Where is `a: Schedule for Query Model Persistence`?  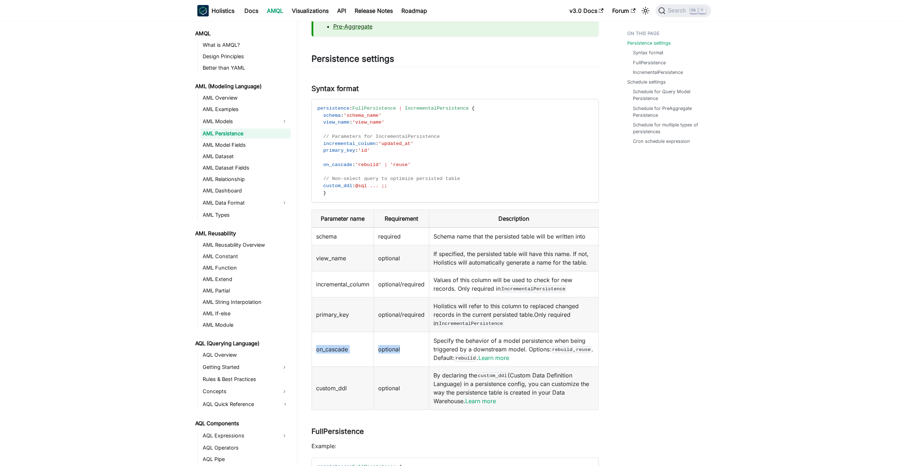
a: Schedule for Query Model Persistence is located at coordinates (668, 95).